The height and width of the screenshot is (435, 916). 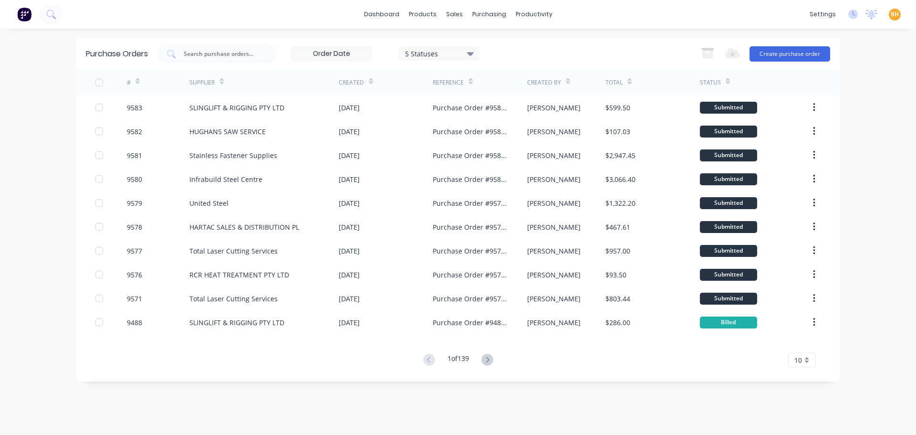 I want to click on div: Purchase Order #9577 - Total Laser Cutting Services, so click(x=470, y=251).